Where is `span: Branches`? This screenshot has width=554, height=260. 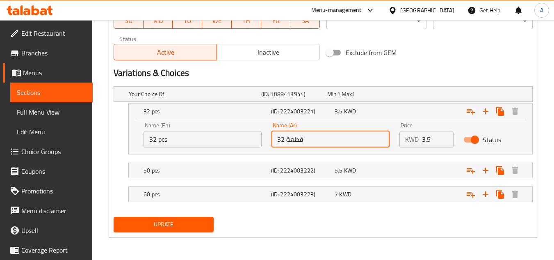
span: Branches is located at coordinates (54, 53).